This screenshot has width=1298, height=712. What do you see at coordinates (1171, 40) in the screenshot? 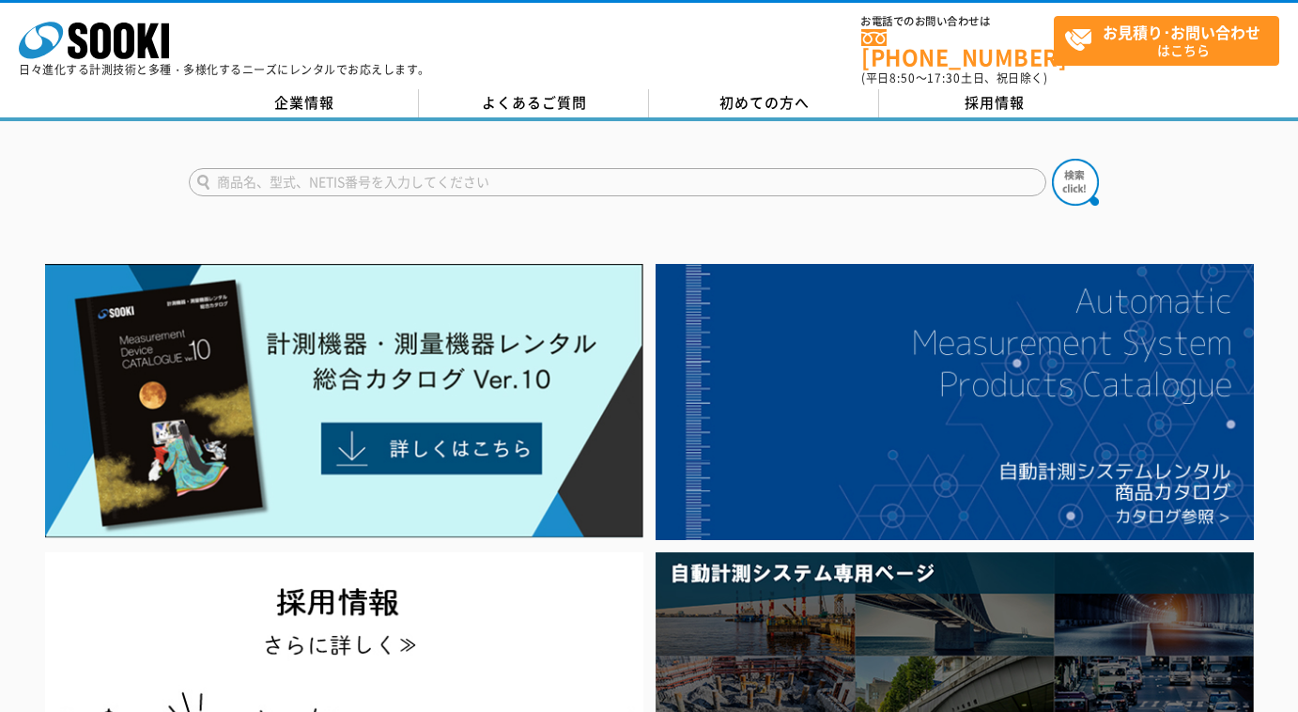
I see `span: はこちら` at bounding box center [1171, 40].